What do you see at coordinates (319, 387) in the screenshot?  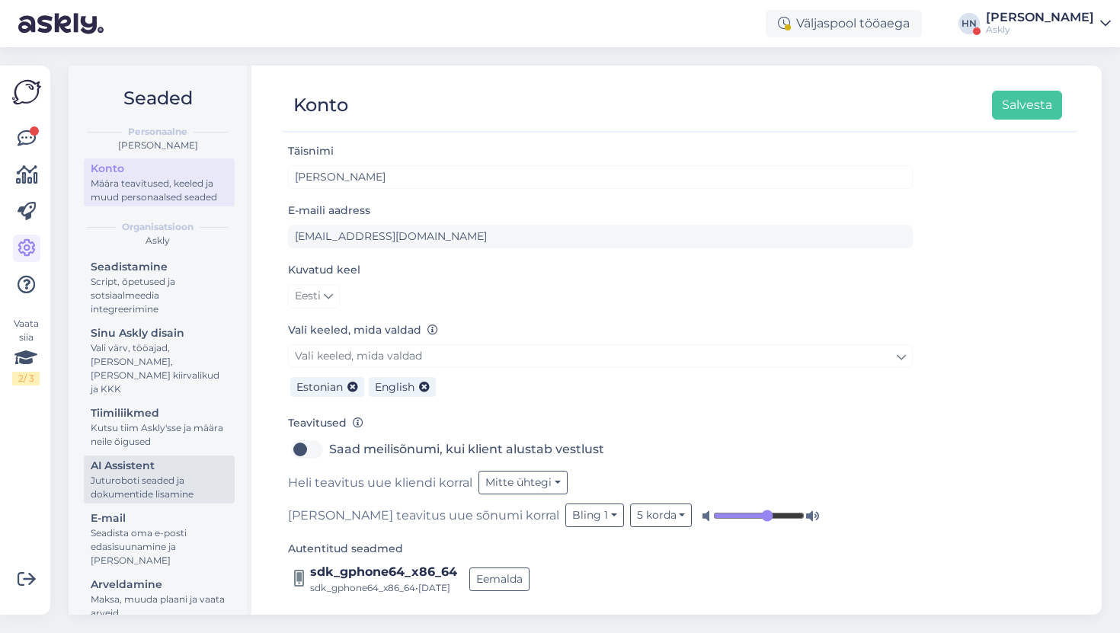 I see `span: Estonian` at bounding box center [319, 387].